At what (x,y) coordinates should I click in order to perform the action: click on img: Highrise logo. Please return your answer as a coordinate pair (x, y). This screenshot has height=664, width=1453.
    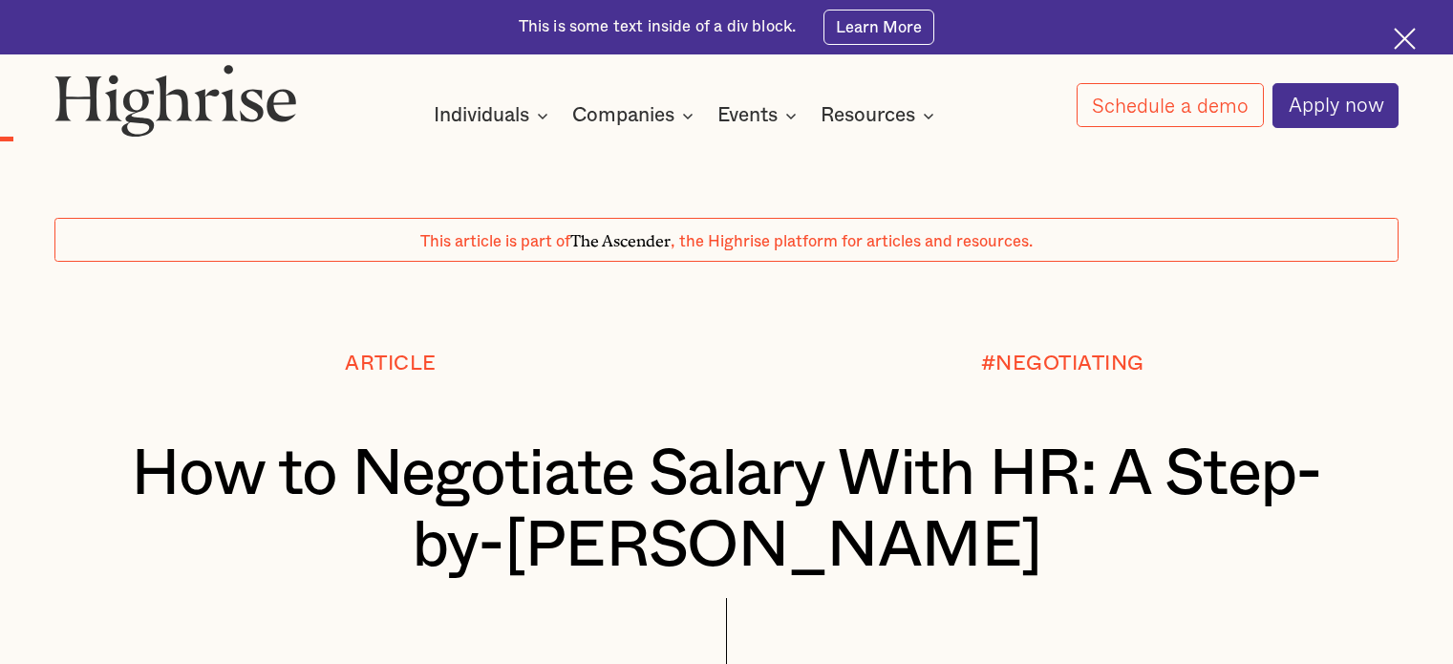
    Looking at the image, I should click on (176, 100).